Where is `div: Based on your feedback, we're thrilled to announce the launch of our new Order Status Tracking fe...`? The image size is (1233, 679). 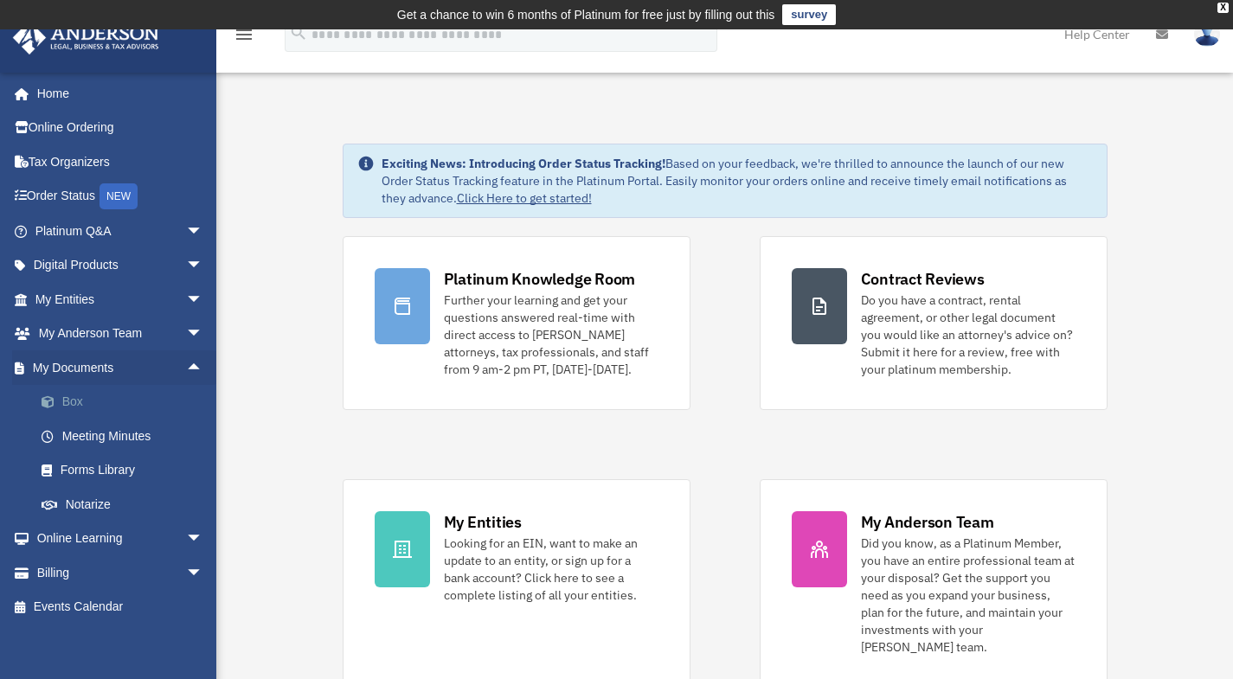
div: Based on your feedback, we're thrilled to announce the launch of our new Order Status Tracking fe... is located at coordinates (737, 181).